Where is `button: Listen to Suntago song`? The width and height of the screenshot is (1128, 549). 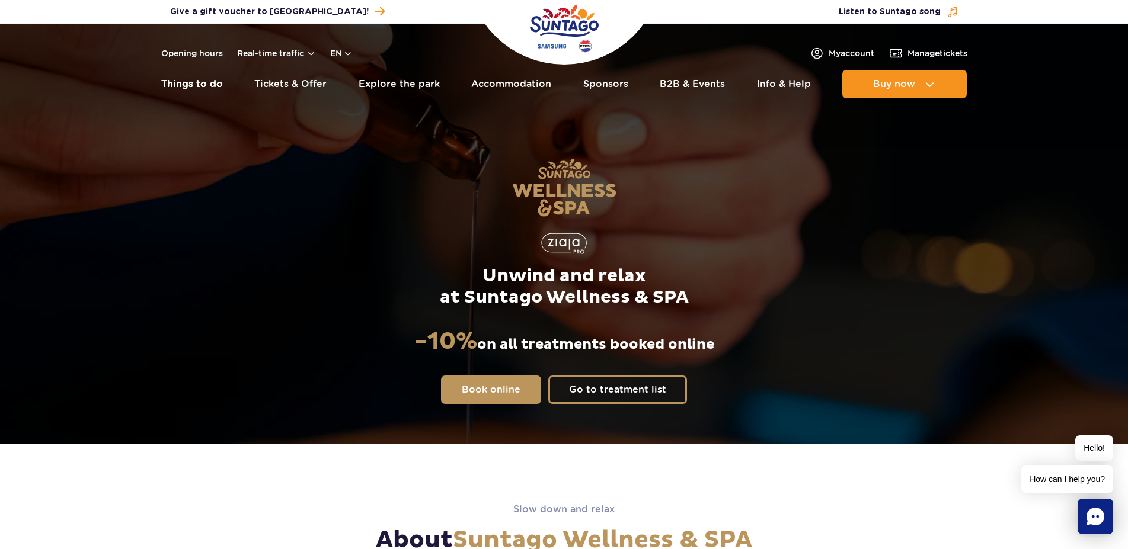
button: Listen to Suntago song is located at coordinates (898, 12).